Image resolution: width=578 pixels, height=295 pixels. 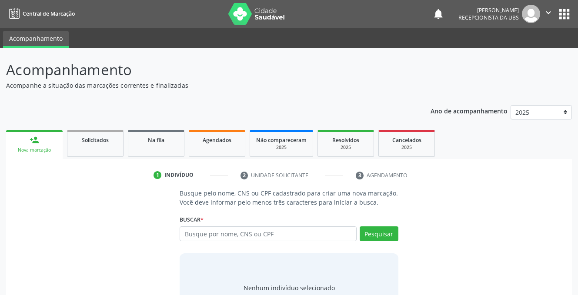 What do you see at coordinates (346, 140) in the screenshot?
I see `span: Resolvidos` at bounding box center [346, 140].